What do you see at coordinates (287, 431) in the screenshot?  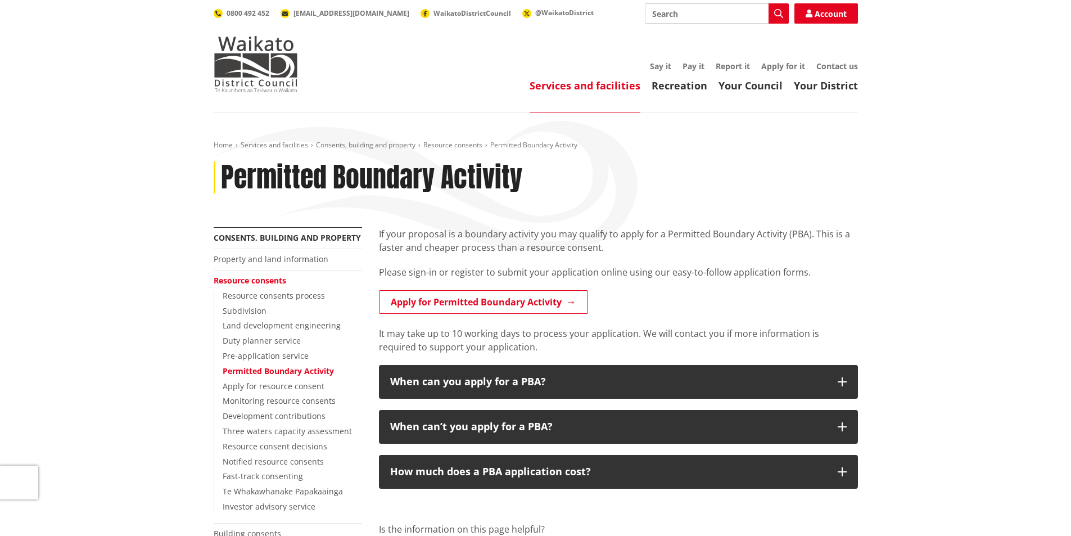 I see `a: Three waters capacity assessment` at bounding box center [287, 431].